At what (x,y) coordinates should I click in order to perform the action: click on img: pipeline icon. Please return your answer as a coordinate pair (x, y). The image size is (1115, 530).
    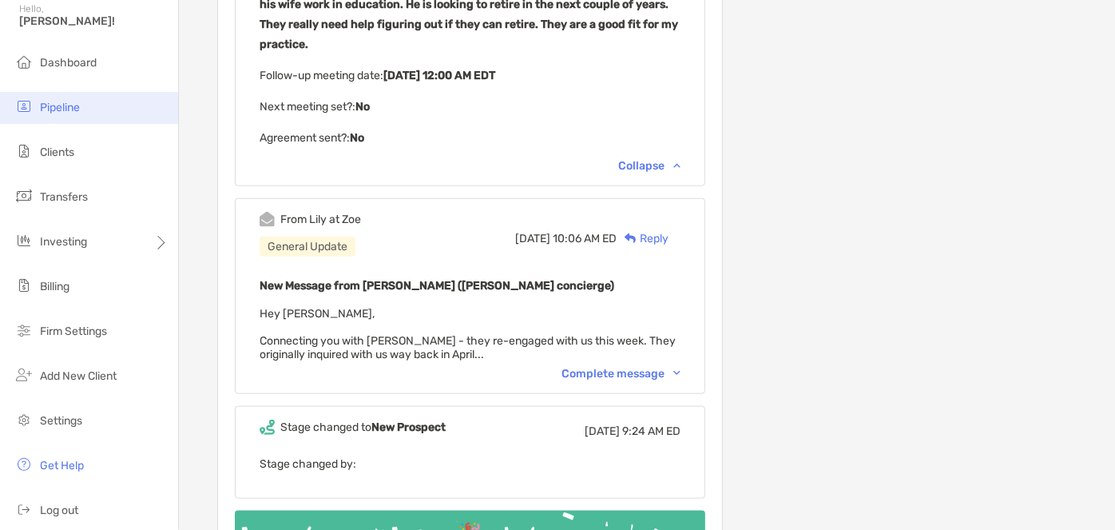
    Looking at the image, I should click on (24, 106).